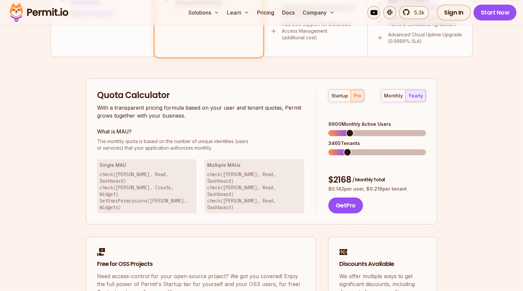  What do you see at coordinates (238, 13) in the screenshot?
I see `button: Learn` at bounding box center [238, 13].